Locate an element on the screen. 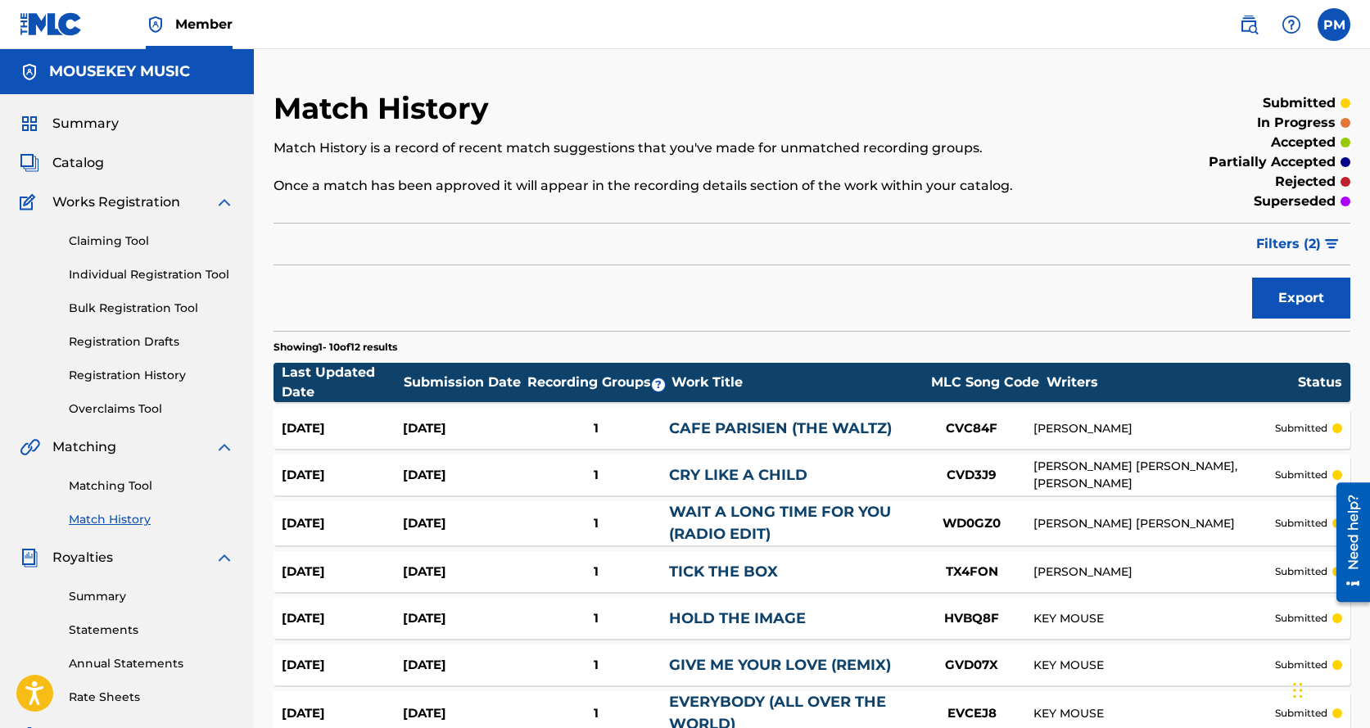 The image size is (1370, 728). div: TX4FON is located at coordinates (972, 572).